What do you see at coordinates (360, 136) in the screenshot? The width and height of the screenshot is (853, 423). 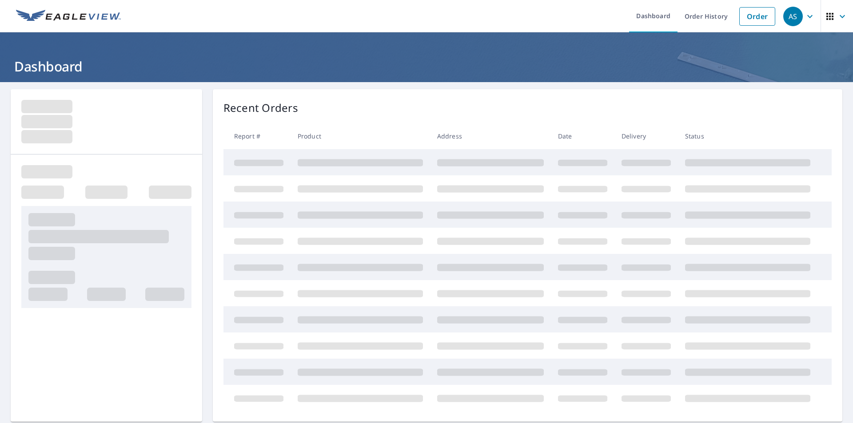 I see `th: Product` at bounding box center [360, 136].